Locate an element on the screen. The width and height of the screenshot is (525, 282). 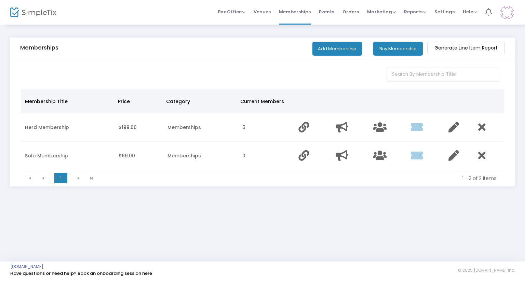
h5: Memberships is located at coordinates (39, 48).